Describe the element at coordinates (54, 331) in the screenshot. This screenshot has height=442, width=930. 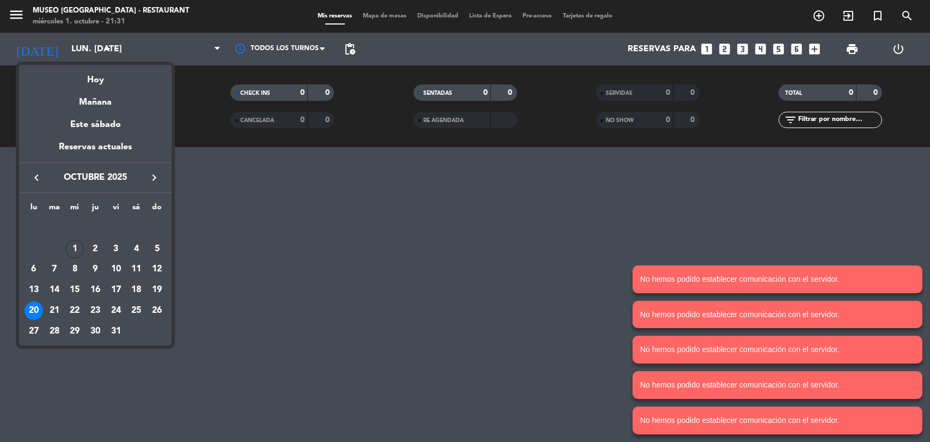
I see `div: 28` at that location.